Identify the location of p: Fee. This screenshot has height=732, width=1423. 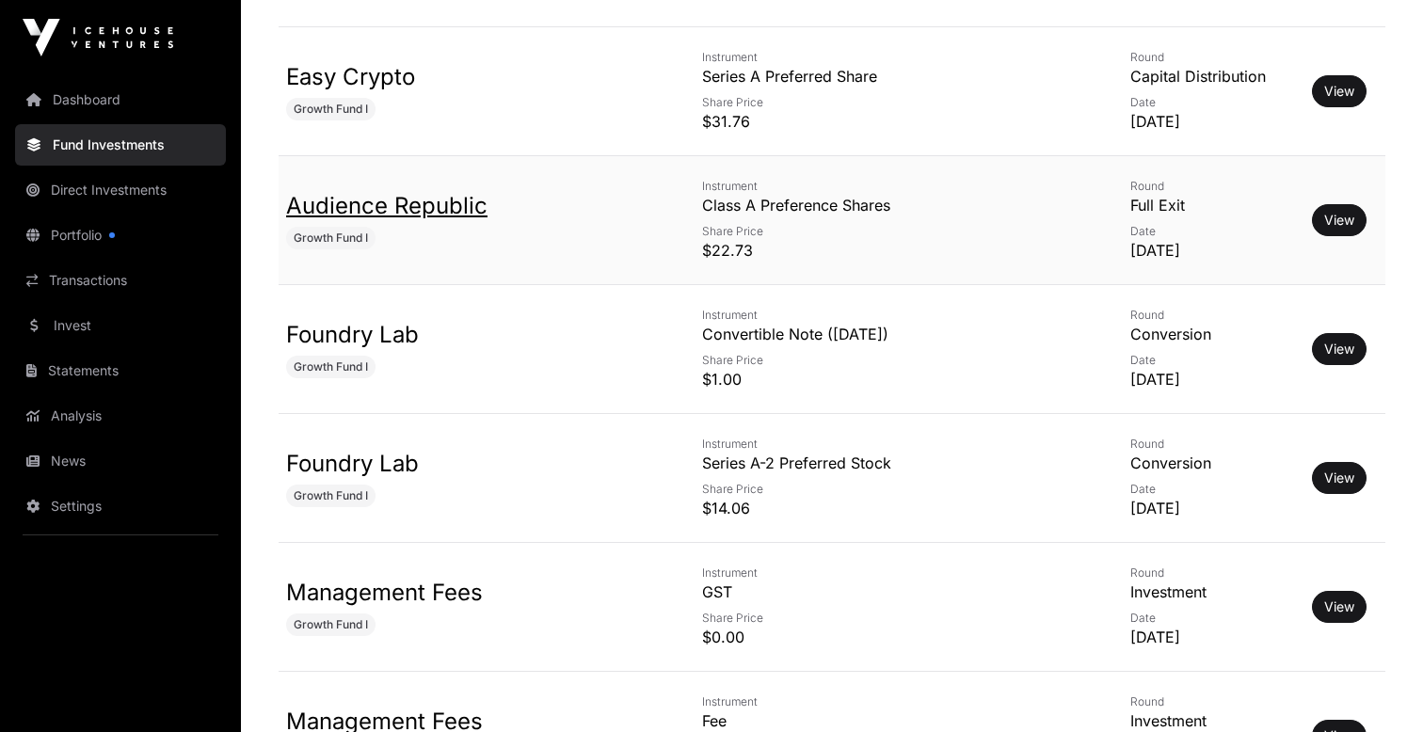
(899, 721).